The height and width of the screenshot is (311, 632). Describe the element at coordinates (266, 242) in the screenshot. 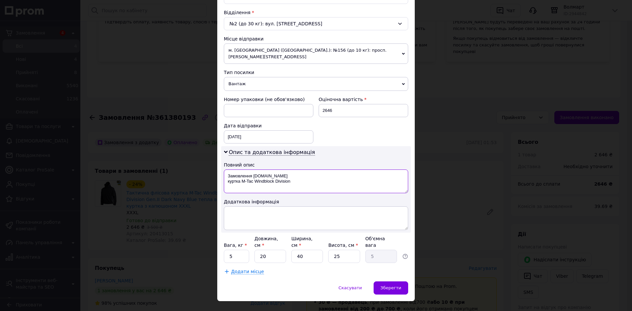

I see `label: Довжина, см` at that location.